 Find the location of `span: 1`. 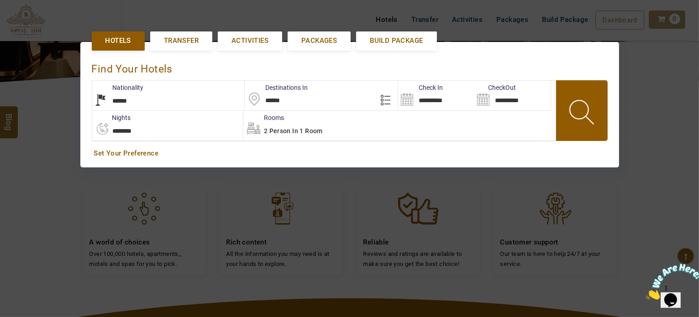

span: 1 is located at coordinates (5, 7).